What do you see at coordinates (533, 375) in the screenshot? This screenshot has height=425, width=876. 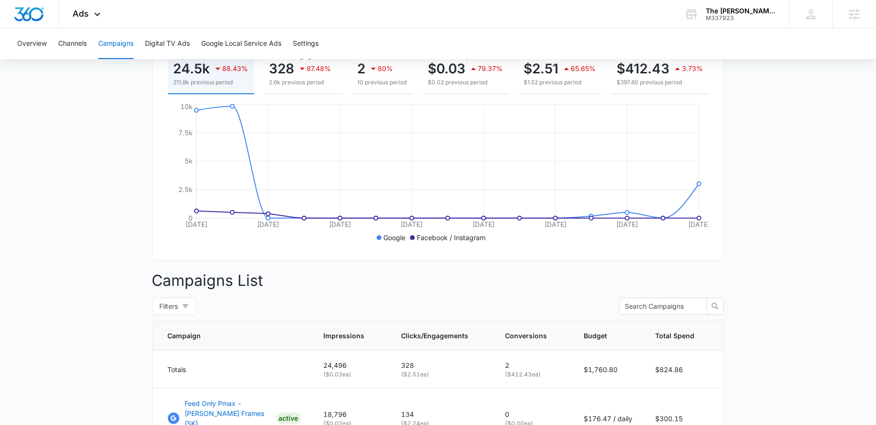 I see `p: ( $412.43 ea)` at bounding box center [533, 375].